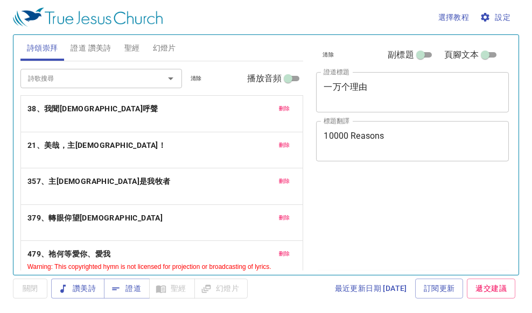  I want to click on button: 479、祂何等愛你、愛我, so click(70, 254).